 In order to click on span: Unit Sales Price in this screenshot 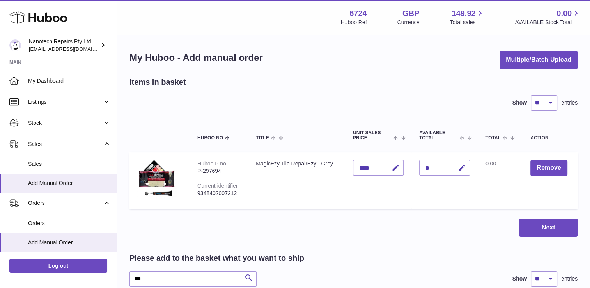, I will do `click(372, 135)`.